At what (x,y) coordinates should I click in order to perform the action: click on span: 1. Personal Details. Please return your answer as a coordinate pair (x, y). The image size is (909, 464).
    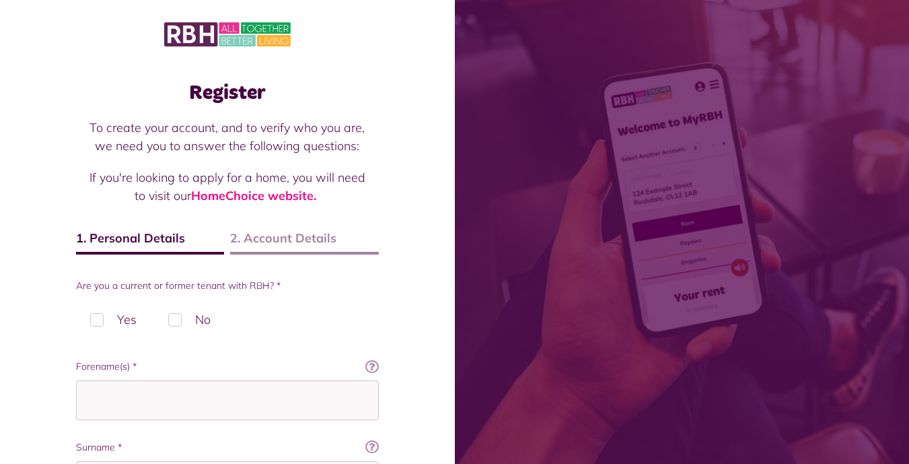
    Looking at the image, I should click on (150, 242).